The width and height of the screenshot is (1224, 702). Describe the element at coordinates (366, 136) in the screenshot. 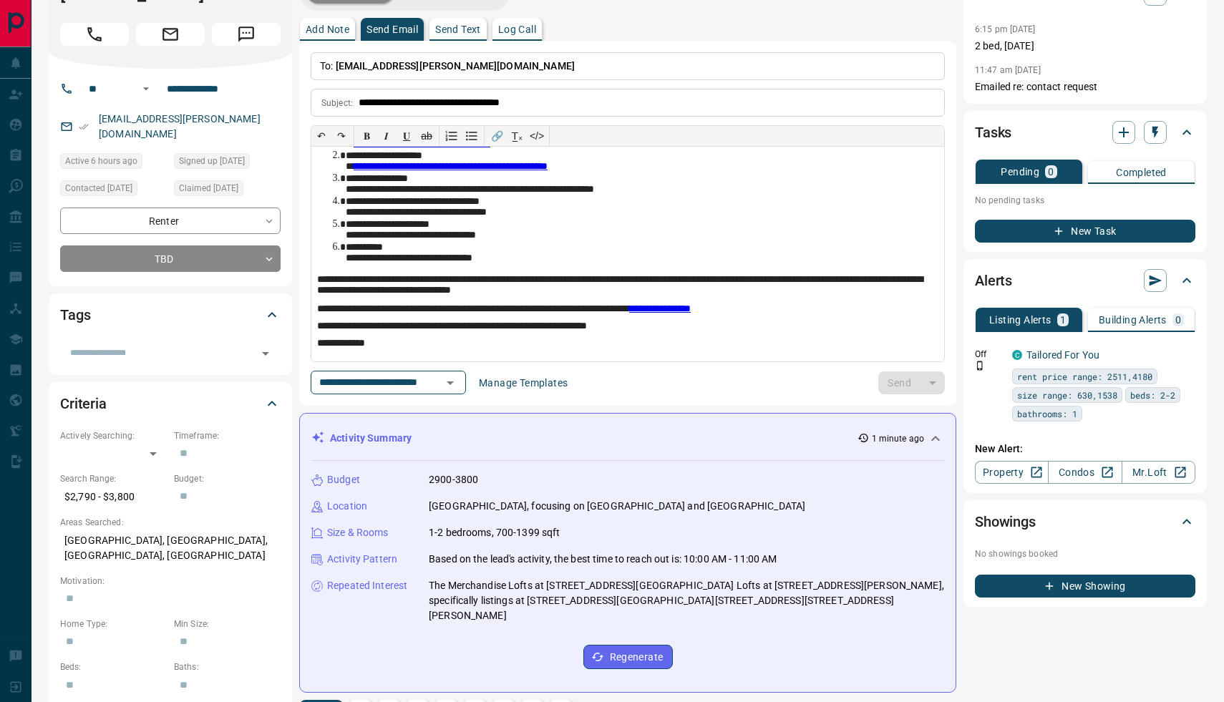

I see `button: 𝐁` at that location.